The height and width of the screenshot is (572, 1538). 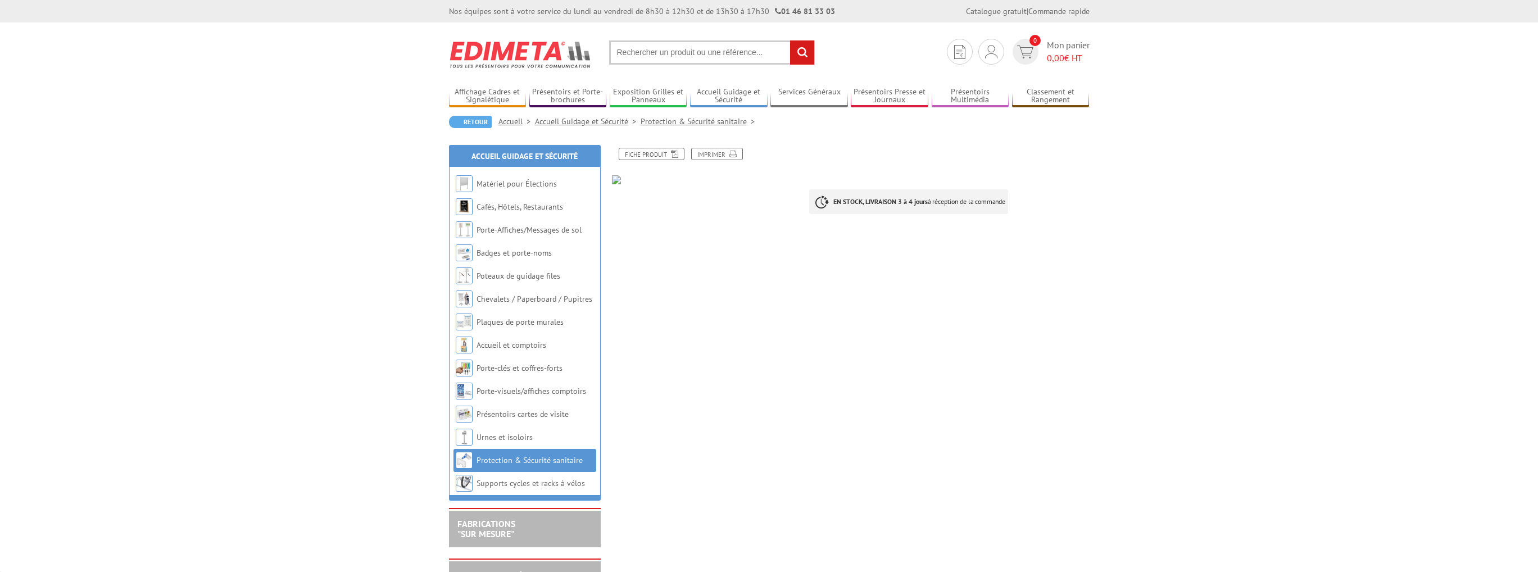 What do you see at coordinates (464, 391) in the screenshot?
I see `img: Porte-visuels/affiches comptoirs` at bounding box center [464, 391].